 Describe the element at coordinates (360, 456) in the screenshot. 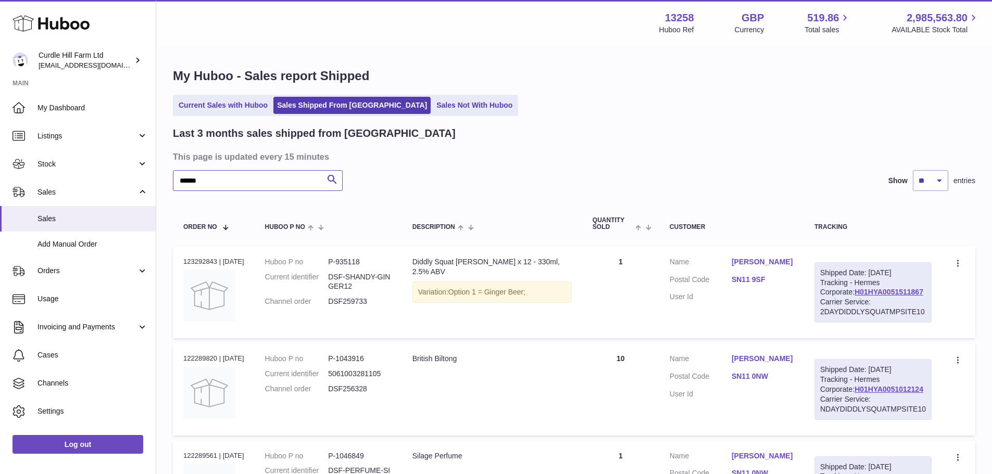

I see `dd: P-1046849` at that location.